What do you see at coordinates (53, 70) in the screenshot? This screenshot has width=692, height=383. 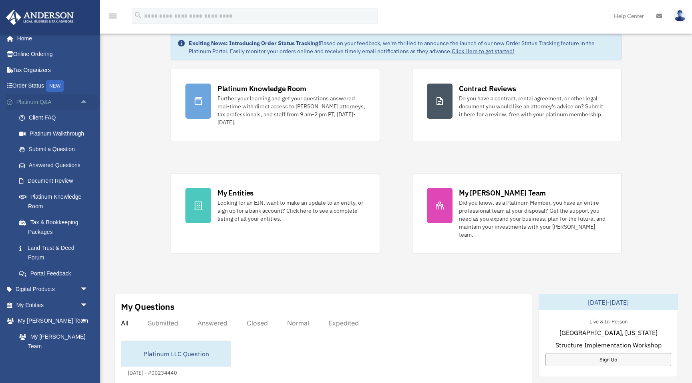 I see `a: Tax Organizers` at bounding box center [53, 70].